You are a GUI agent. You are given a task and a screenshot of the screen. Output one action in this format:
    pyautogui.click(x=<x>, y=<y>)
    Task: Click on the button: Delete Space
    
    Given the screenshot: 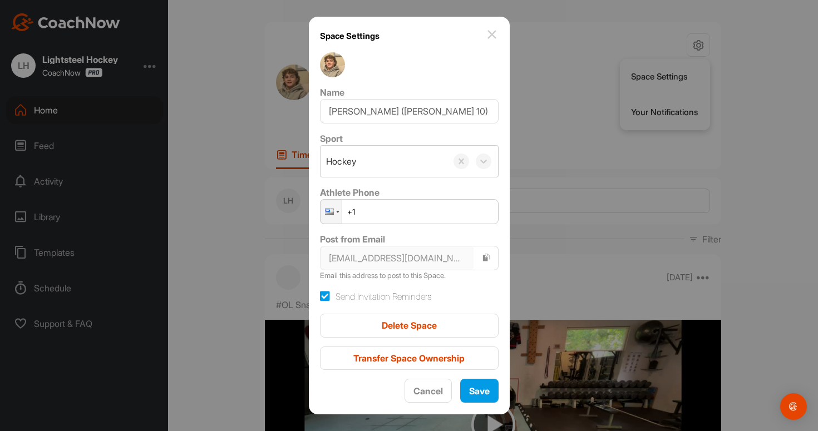 What is the action you would take?
    pyautogui.click(x=409, y=326)
    